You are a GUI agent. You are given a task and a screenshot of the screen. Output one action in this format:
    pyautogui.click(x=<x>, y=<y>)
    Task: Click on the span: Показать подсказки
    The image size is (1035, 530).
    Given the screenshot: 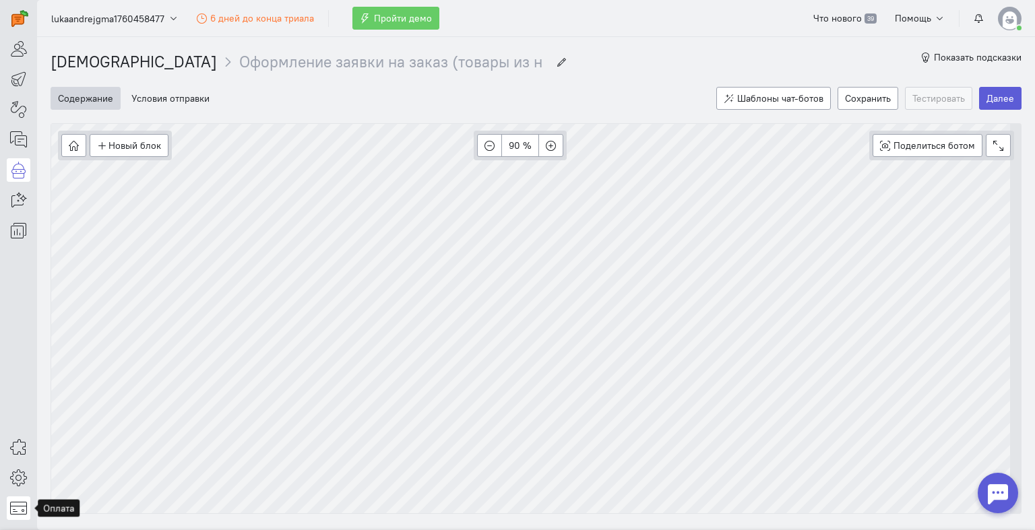 What is the action you would take?
    pyautogui.click(x=978, y=57)
    